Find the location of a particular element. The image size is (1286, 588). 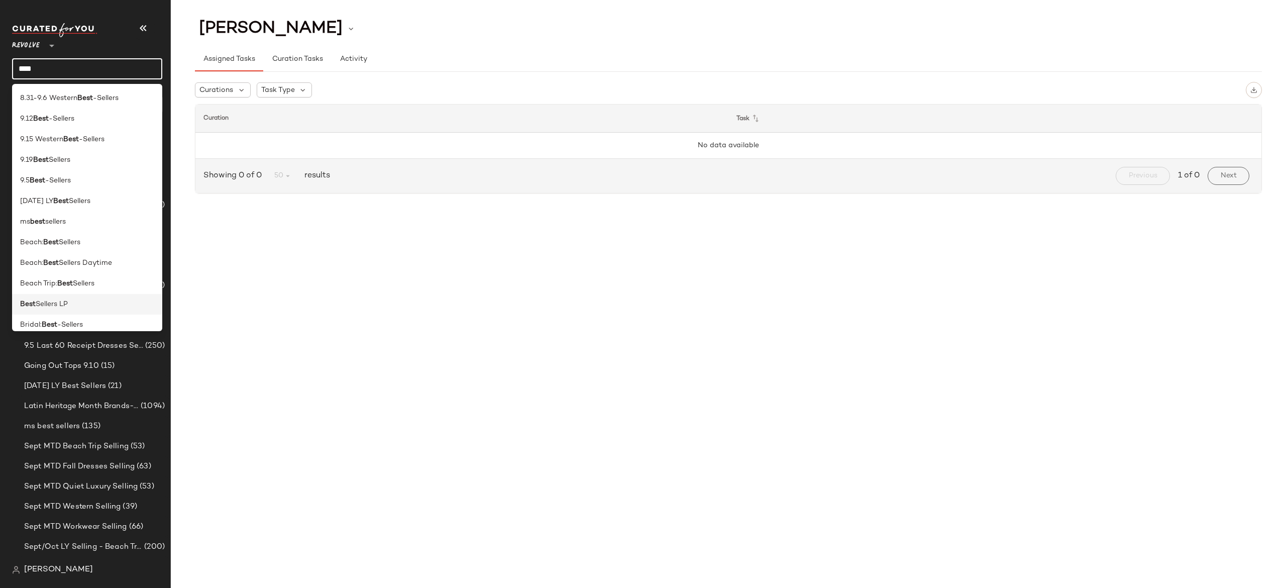

img: cfy_white_logo.C9jOOHJF.svg is located at coordinates (55, 30).